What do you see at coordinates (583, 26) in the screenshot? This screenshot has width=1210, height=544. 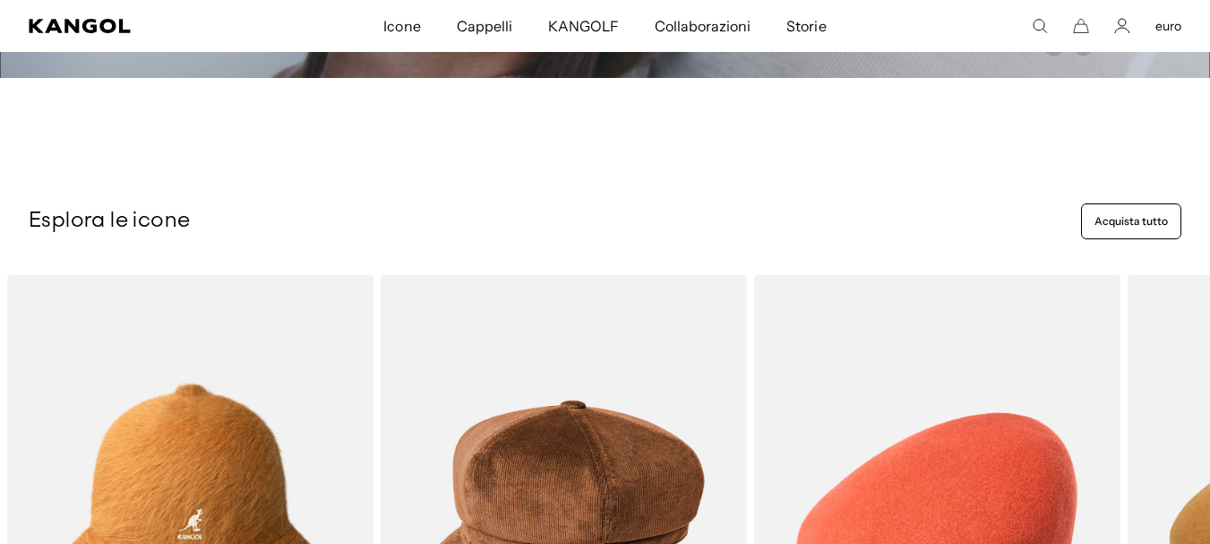 I see `font: KANGOLF` at bounding box center [583, 26].